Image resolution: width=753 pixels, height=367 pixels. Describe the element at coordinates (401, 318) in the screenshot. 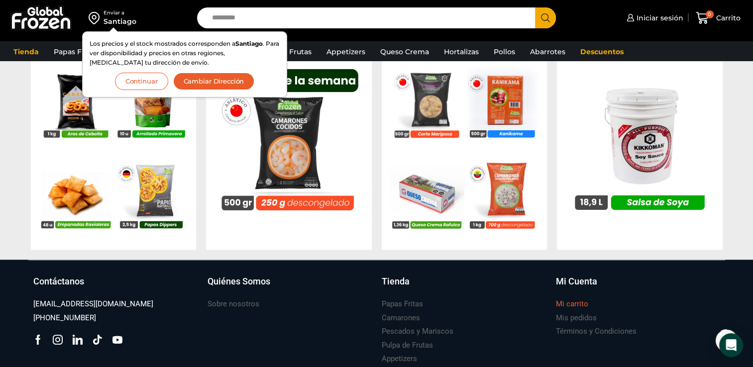

I see `h3: Camarones` at that location.